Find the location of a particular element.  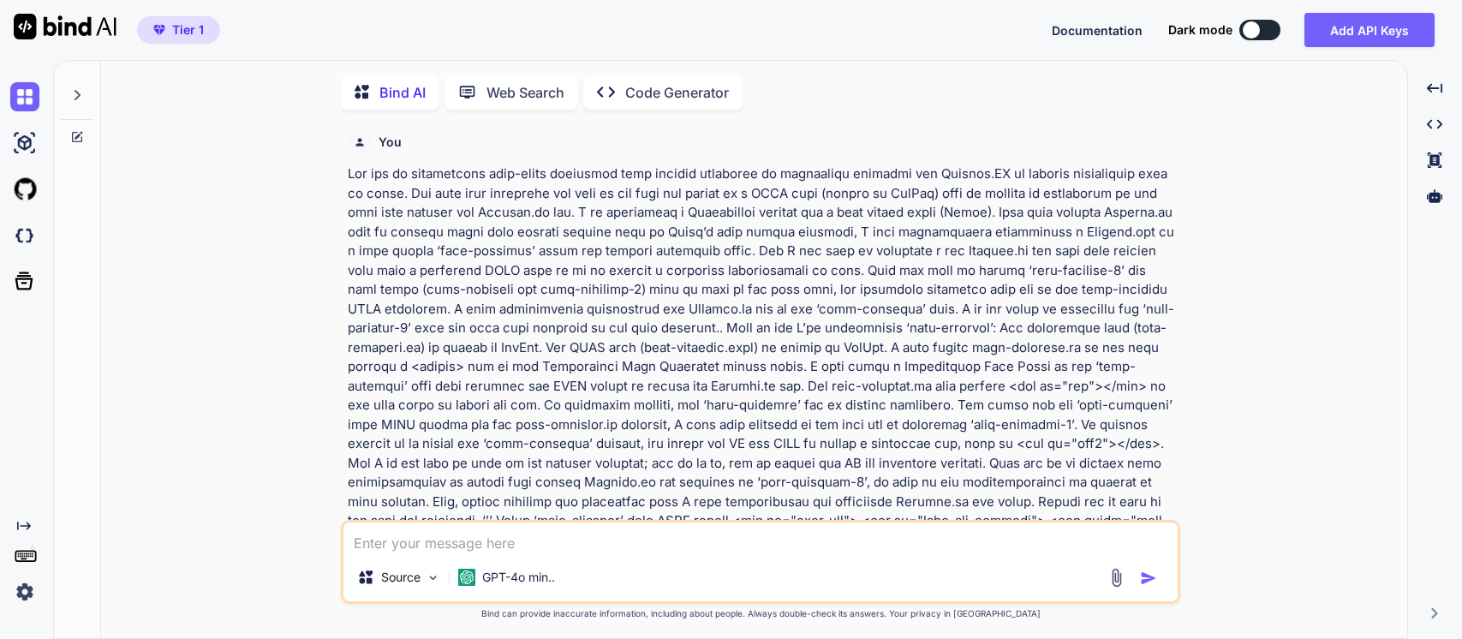

img: attachment is located at coordinates (1116, 577).